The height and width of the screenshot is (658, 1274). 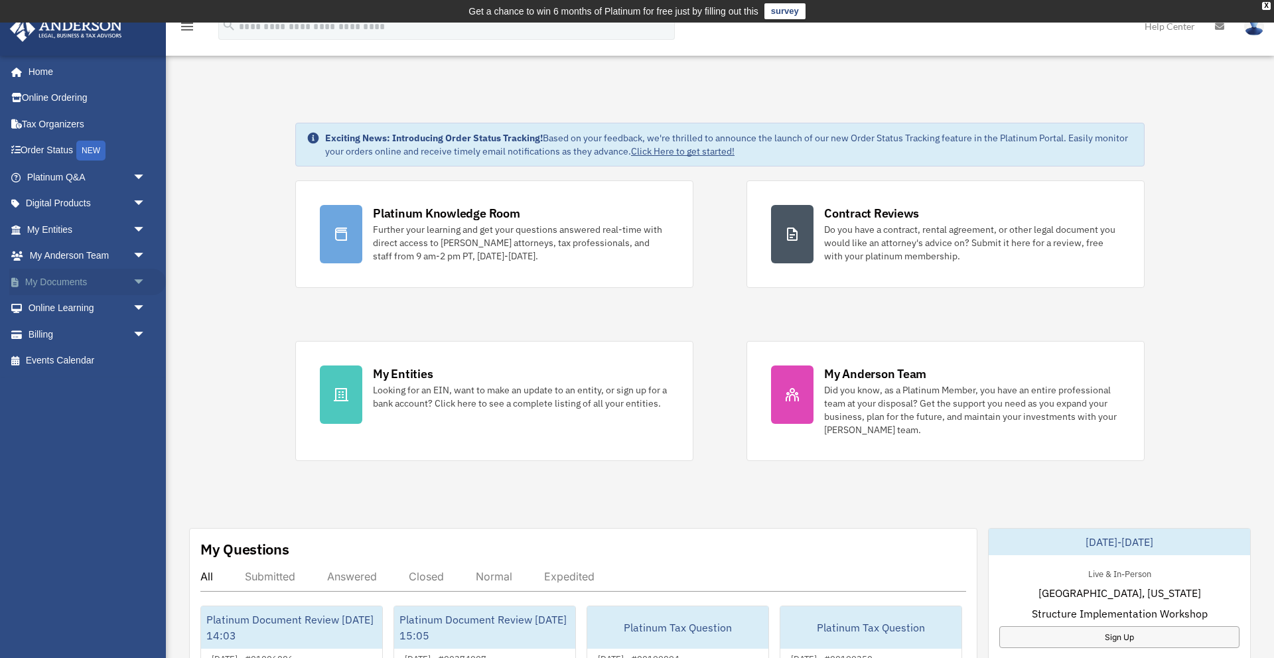 What do you see at coordinates (88, 282) in the screenshot?
I see `a: My Documentsarrow_drop_down` at bounding box center [88, 282].